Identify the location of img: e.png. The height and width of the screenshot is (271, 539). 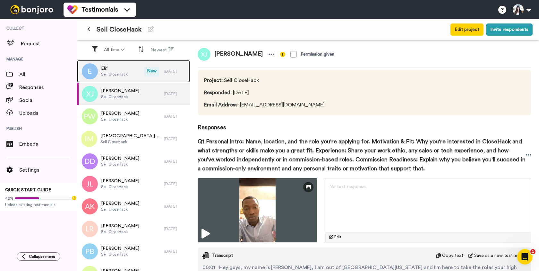
(90, 71).